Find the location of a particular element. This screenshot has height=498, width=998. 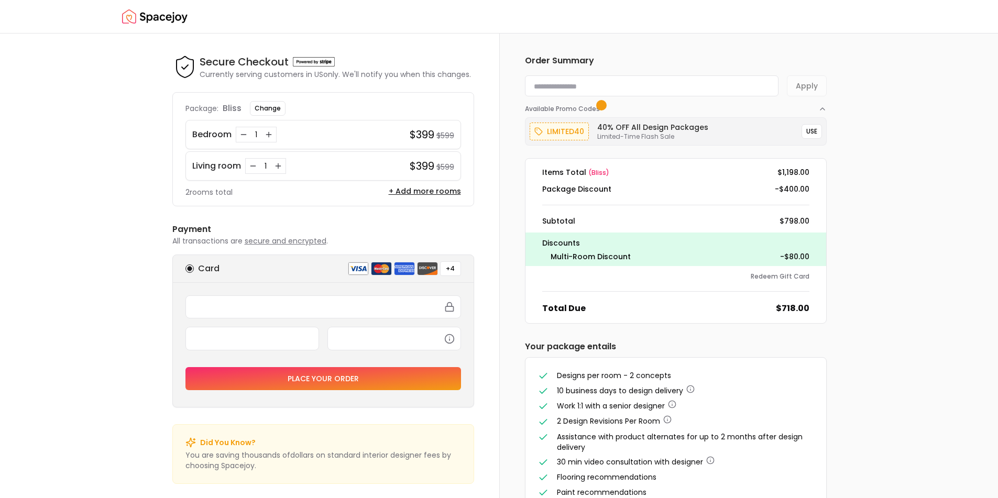

img: visa is located at coordinates (358, 269).